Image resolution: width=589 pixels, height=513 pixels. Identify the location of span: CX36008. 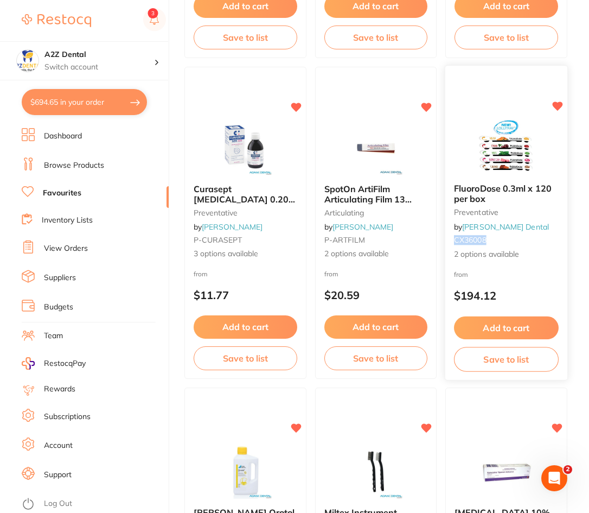
(471, 240).